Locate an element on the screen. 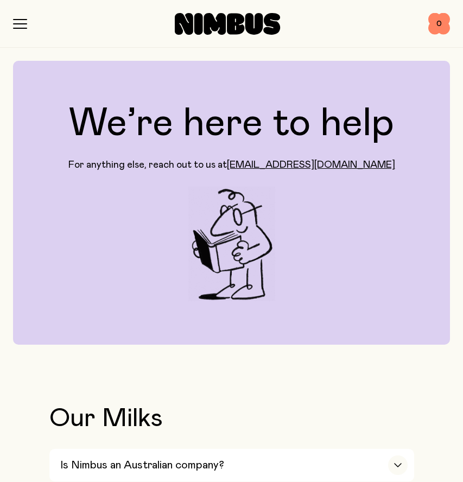 This screenshot has width=463, height=482. h2: Our Milks is located at coordinates (232, 419).